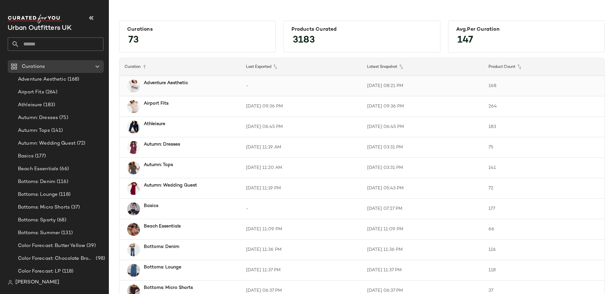 The image size is (615, 294). Describe the element at coordinates (38, 169) in the screenshot. I see `span: Beach Essentials` at that location.